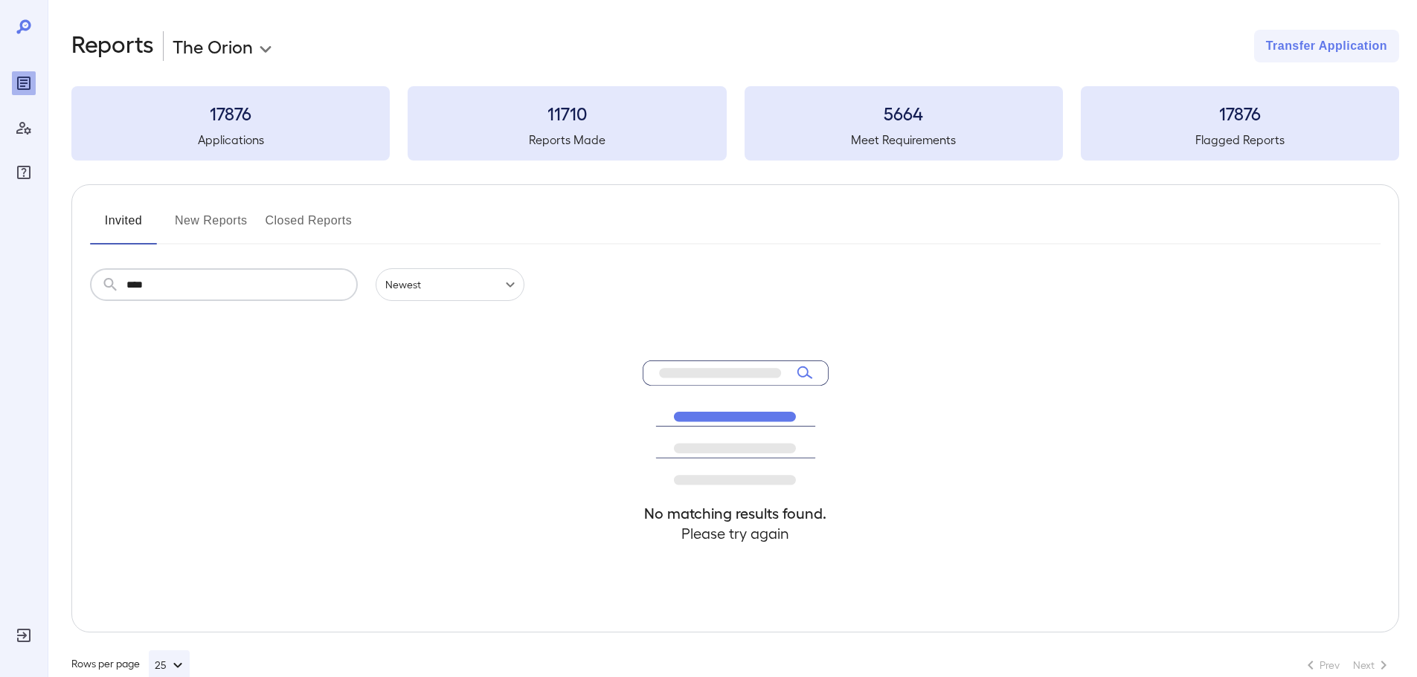 The image size is (1417, 677). What do you see at coordinates (213, 46) in the screenshot?
I see `p: The Orion` at bounding box center [213, 46].